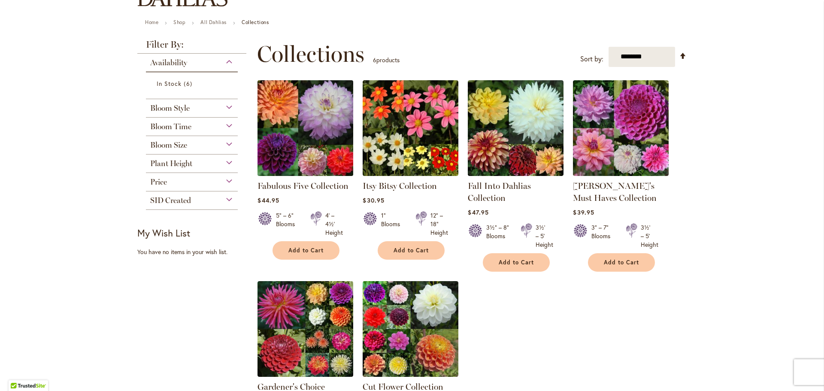 The image size is (824, 391). I want to click on span: $39.95, so click(583, 212).